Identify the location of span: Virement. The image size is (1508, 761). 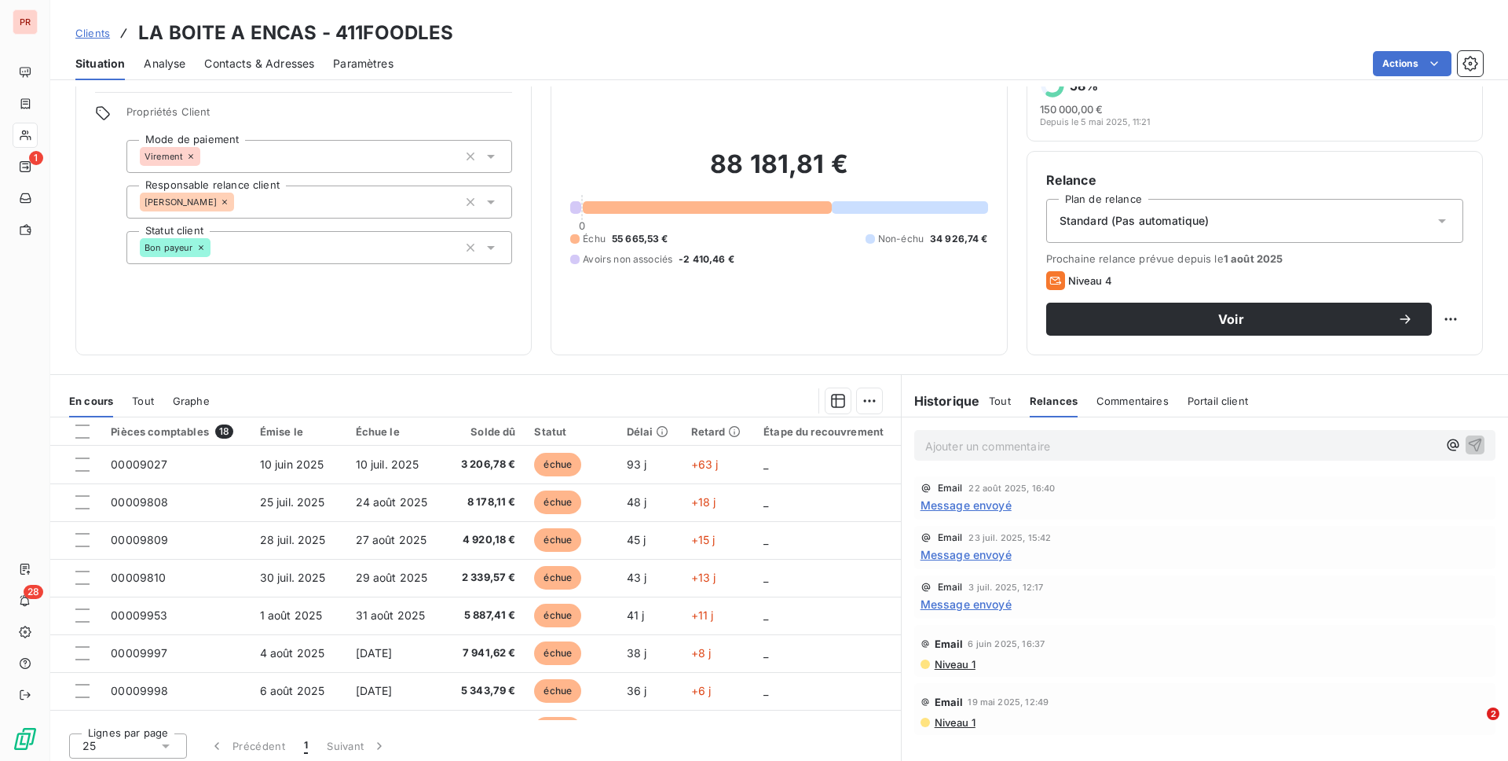
(163, 156).